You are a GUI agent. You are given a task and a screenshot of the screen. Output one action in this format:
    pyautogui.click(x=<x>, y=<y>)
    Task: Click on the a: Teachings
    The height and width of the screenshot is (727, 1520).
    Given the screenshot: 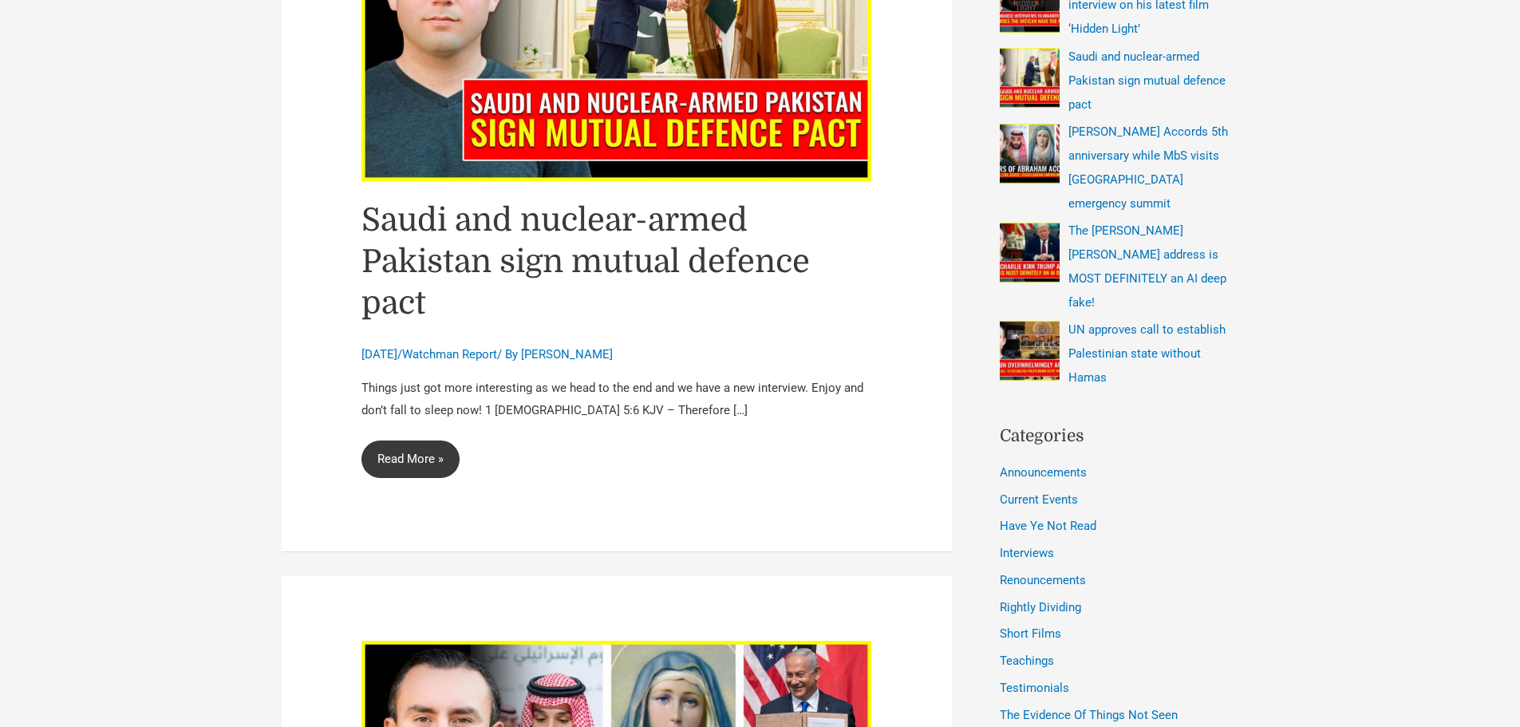 What is the action you would take?
    pyautogui.click(x=1027, y=661)
    